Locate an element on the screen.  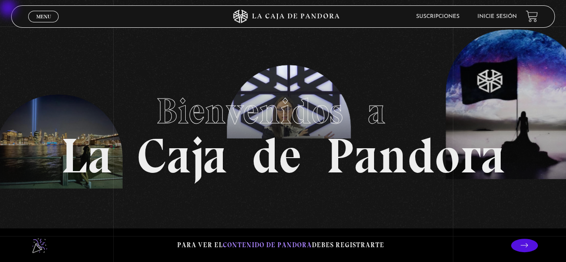
h1: La Caja de Pandora is located at coordinates (283, 131).